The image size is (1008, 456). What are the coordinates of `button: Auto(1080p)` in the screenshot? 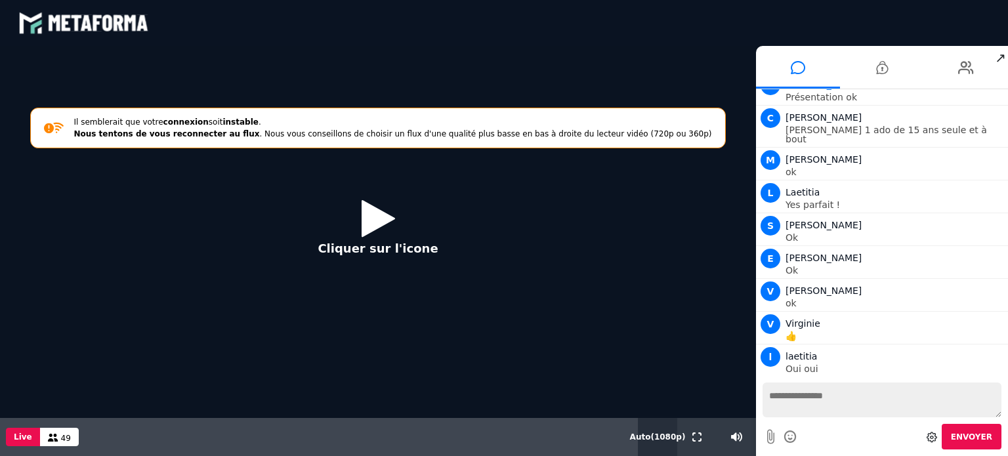 It's located at (658, 437).